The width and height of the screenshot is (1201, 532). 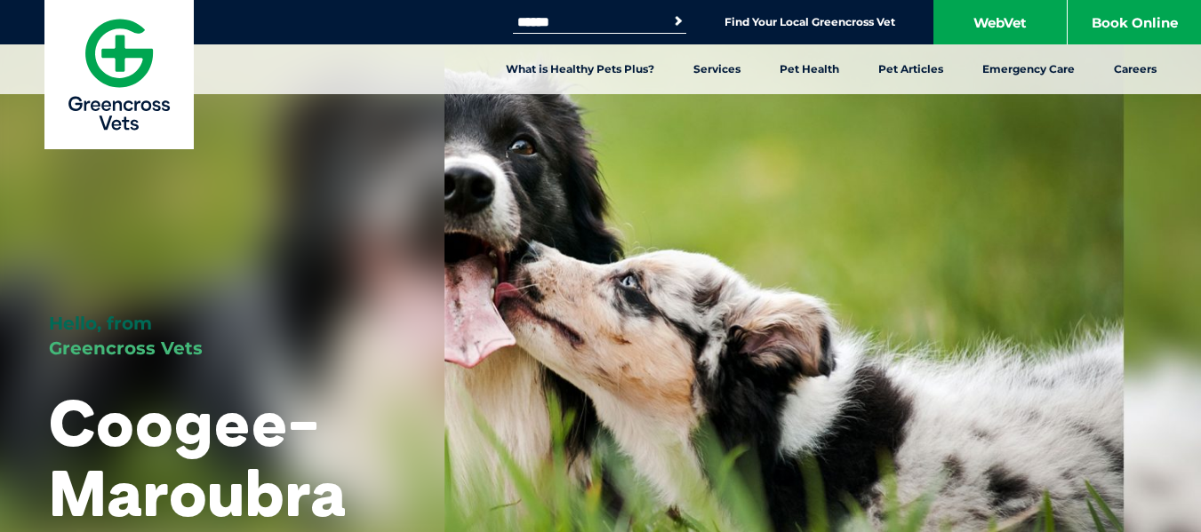 What do you see at coordinates (1028, 69) in the screenshot?
I see `a: Emergency Care` at bounding box center [1028, 69].